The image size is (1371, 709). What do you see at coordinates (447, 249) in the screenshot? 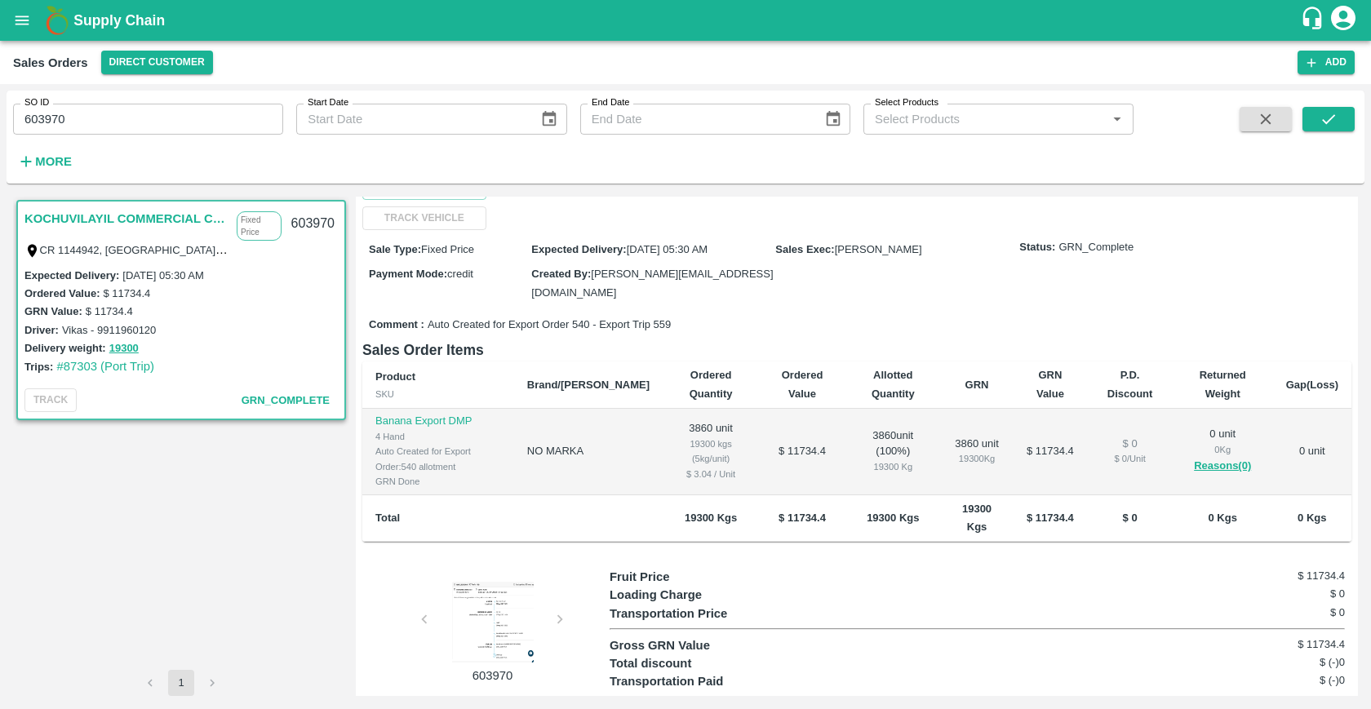
I see `span: Fixed Price` at bounding box center [447, 249].